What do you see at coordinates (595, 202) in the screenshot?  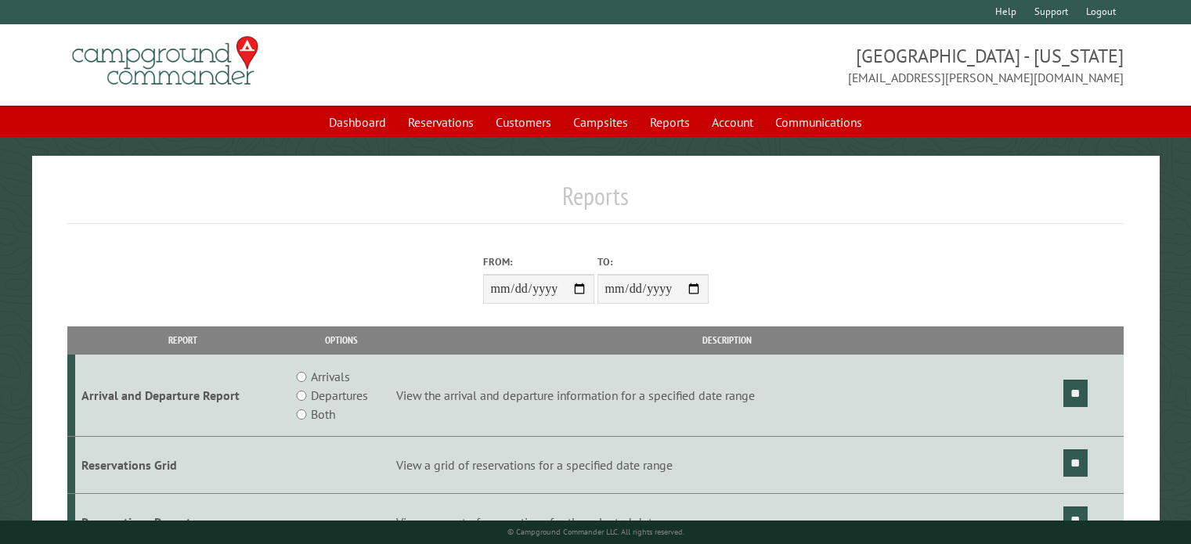 I see `h1: Reports` at bounding box center [595, 202].